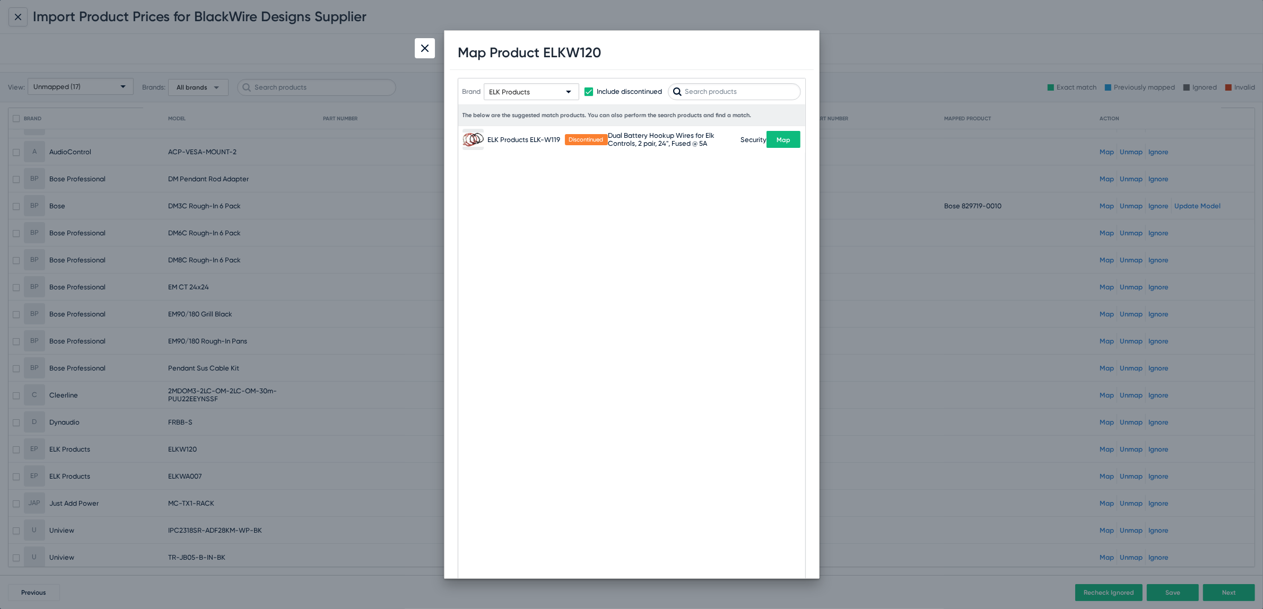 Image resolution: width=1263 pixels, height=609 pixels. I want to click on span: Brand, so click(472, 91).